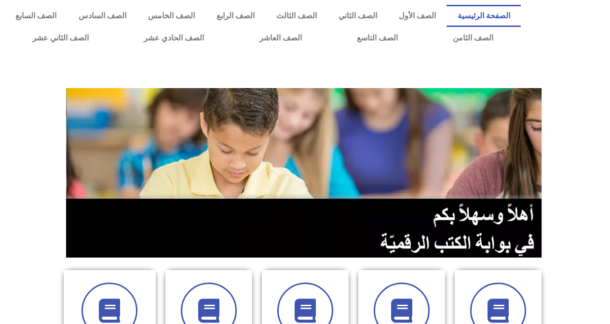 The height and width of the screenshot is (324, 610). What do you see at coordinates (417, 16) in the screenshot?
I see `a: الصف الأول` at bounding box center [417, 16].